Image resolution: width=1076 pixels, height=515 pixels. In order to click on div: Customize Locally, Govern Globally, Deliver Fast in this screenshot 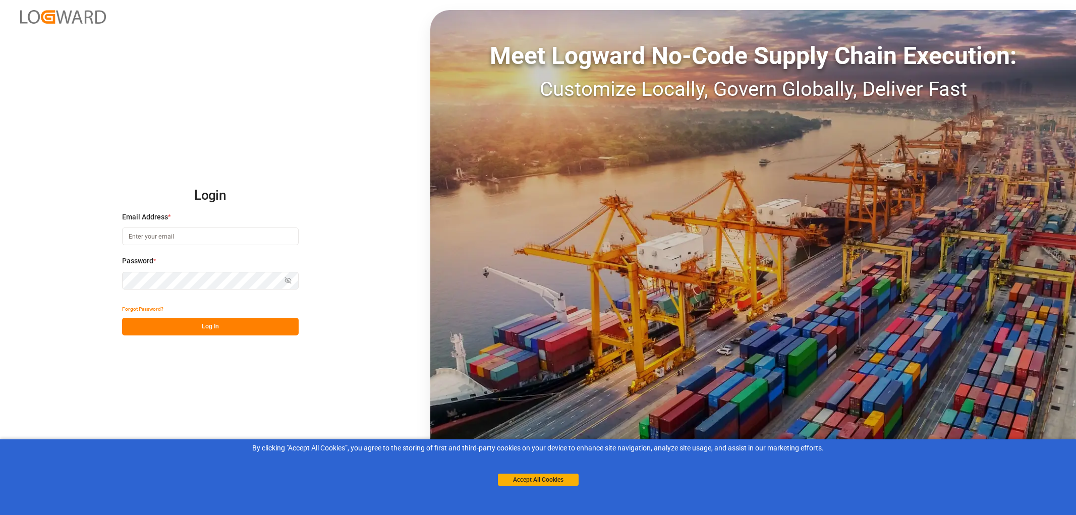, I will do `click(753, 89)`.